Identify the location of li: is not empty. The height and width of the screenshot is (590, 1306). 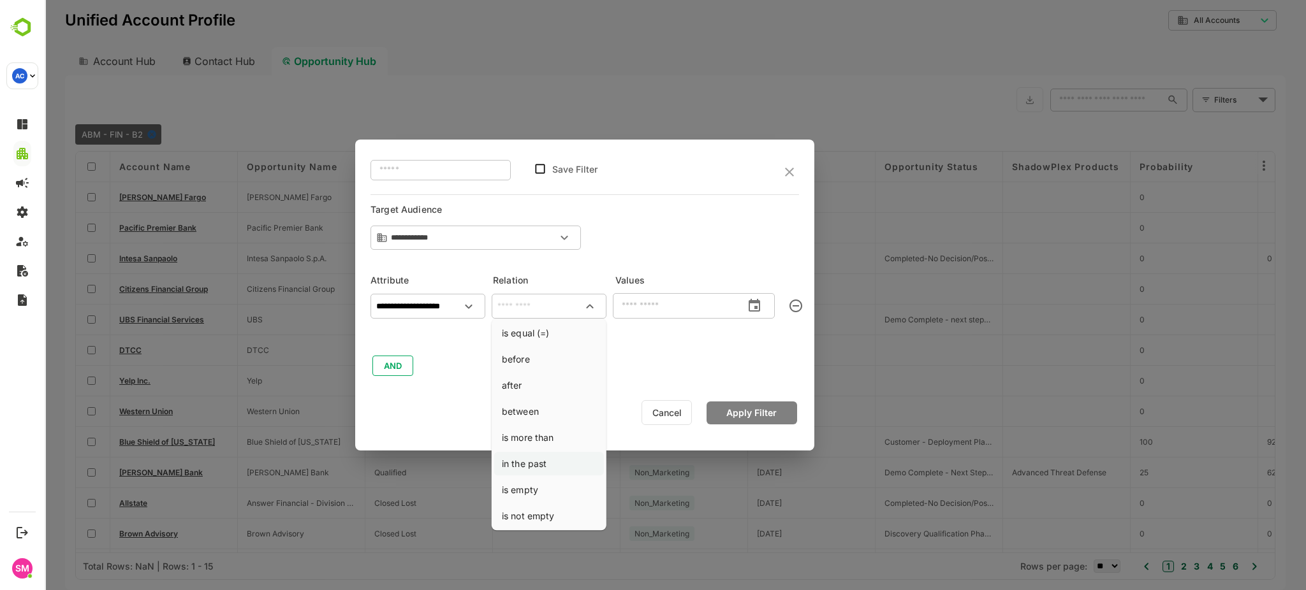
(504, 516).